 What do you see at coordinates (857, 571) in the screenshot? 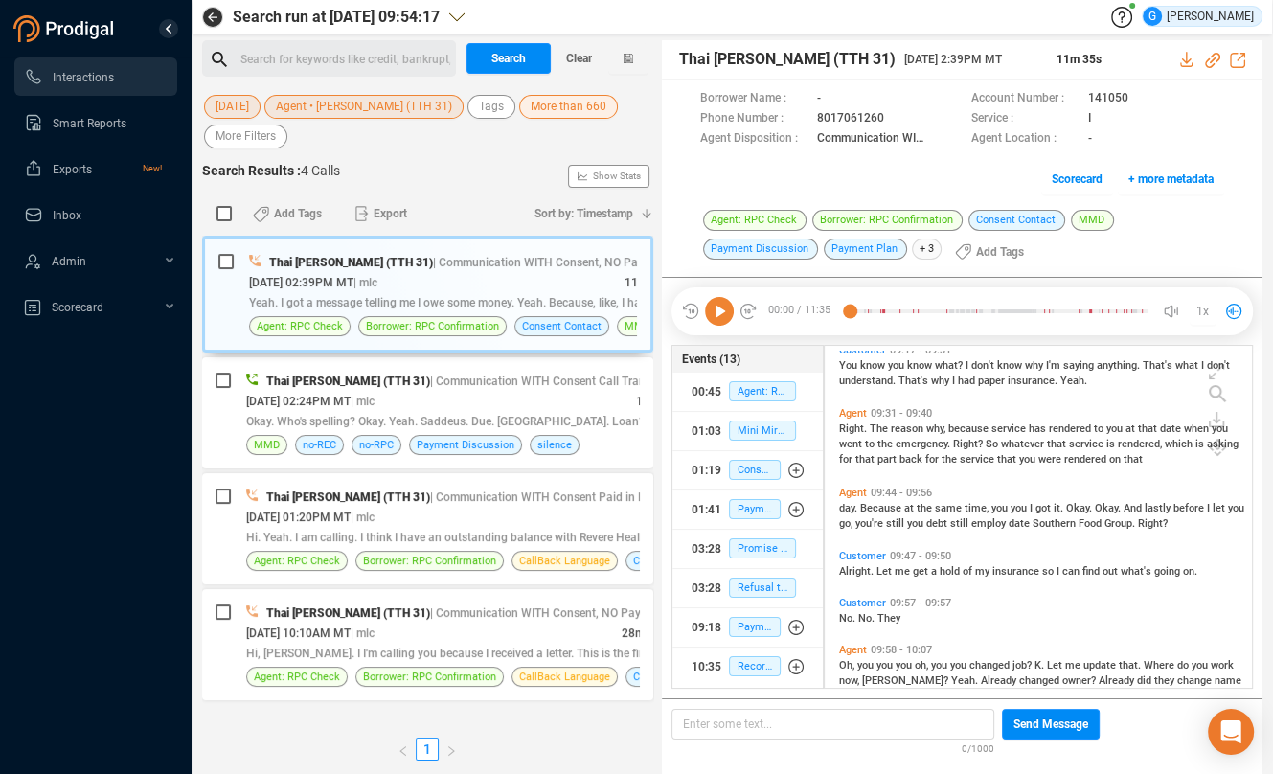
I see `span: Alright.` at bounding box center [857, 571].